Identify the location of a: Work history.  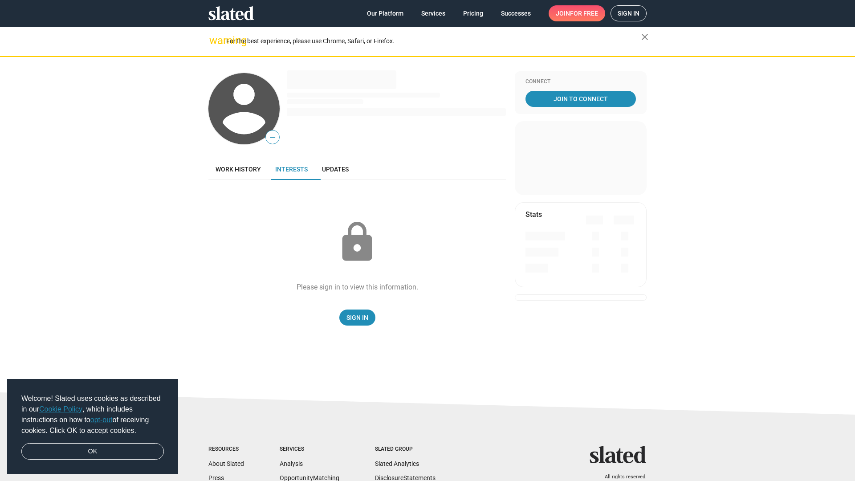
(238, 169).